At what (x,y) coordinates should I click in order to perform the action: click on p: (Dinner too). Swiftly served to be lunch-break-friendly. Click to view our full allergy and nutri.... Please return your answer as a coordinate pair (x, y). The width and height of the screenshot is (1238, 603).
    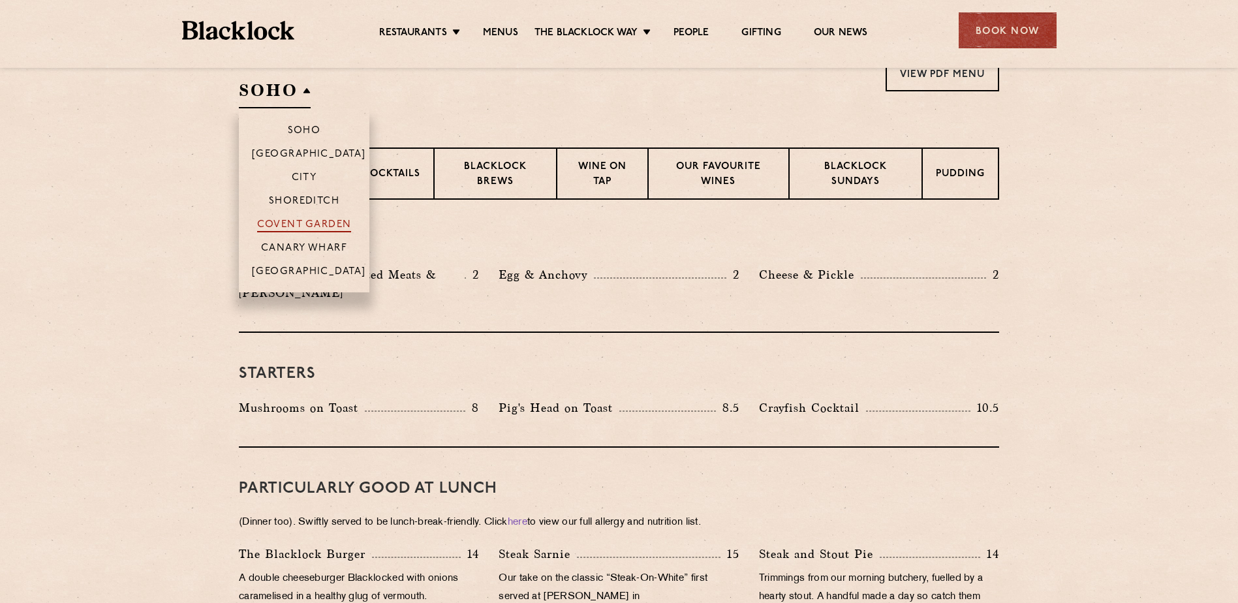
    Looking at the image, I should click on (618, 523).